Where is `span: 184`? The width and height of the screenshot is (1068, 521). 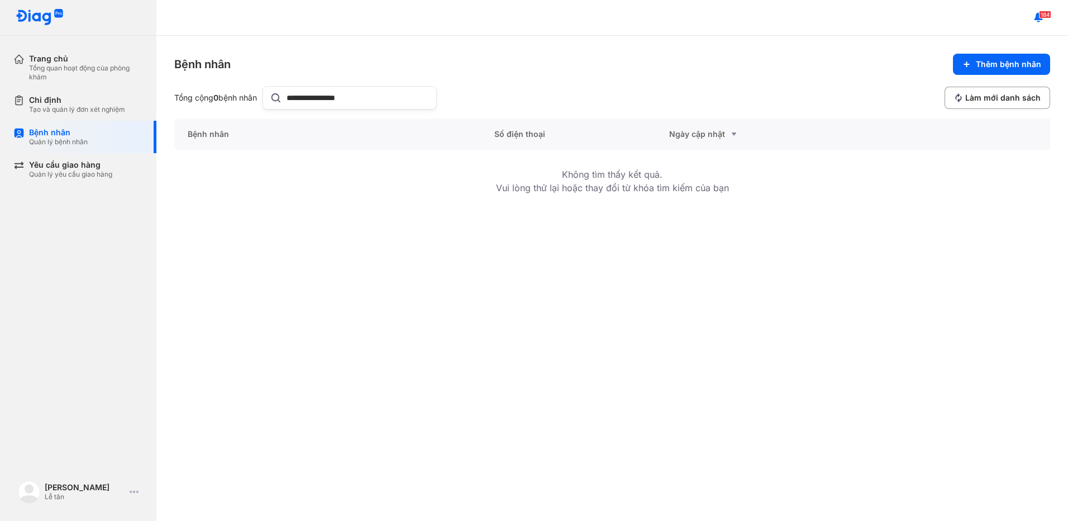 span: 184 is located at coordinates (1045, 15).